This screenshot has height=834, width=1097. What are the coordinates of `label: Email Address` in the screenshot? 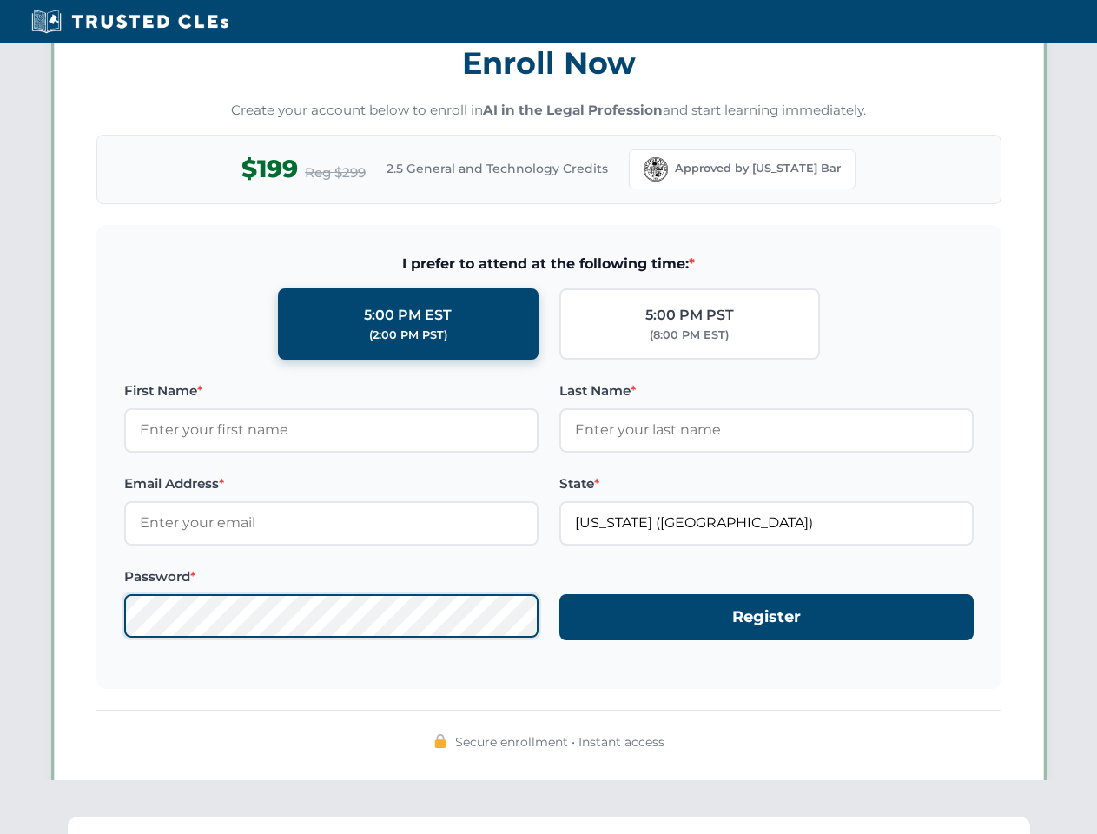 It's located at (331, 484).